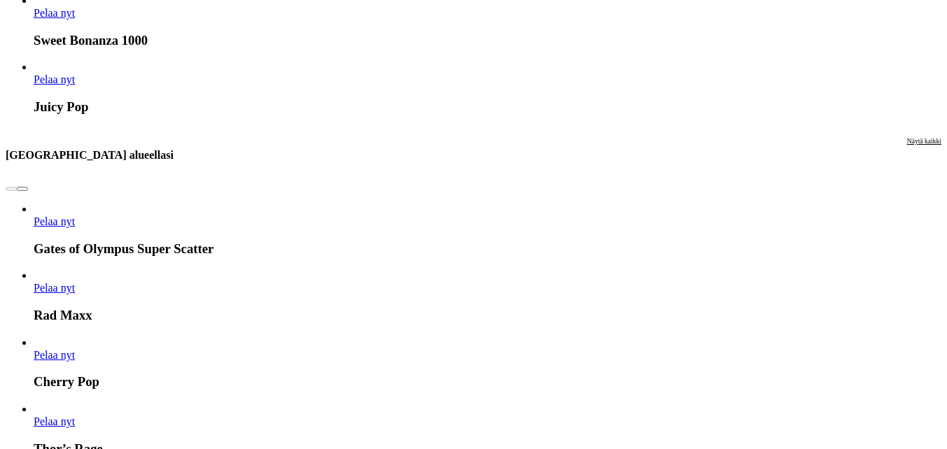 The height and width of the screenshot is (449, 947). Describe the element at coordinates (54, 355) in the screenshot. I see `a: Cherry Pop` at that location.